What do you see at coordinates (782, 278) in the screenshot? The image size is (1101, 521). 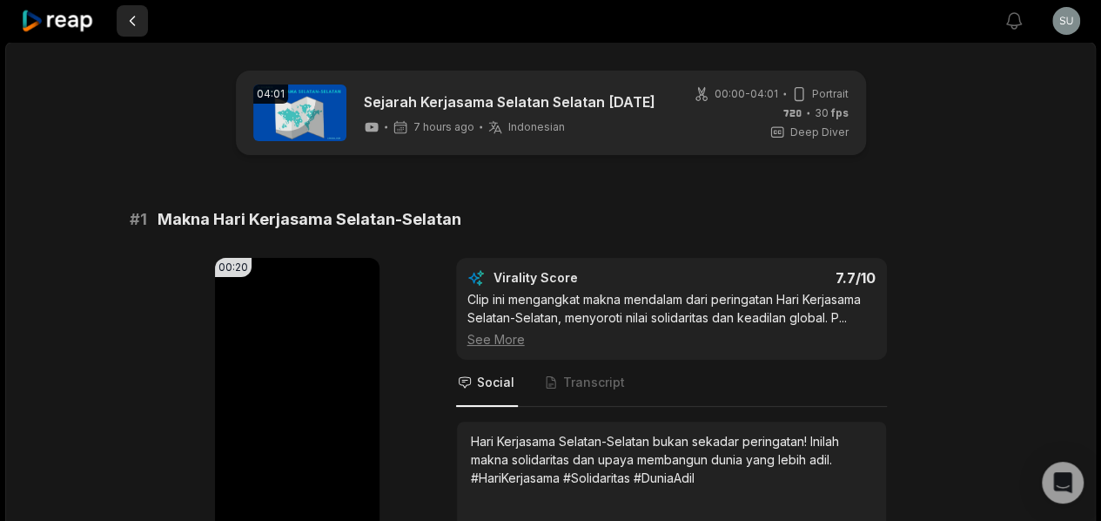 I see `div: 7.7 /10` at bounding box center [782, 278].